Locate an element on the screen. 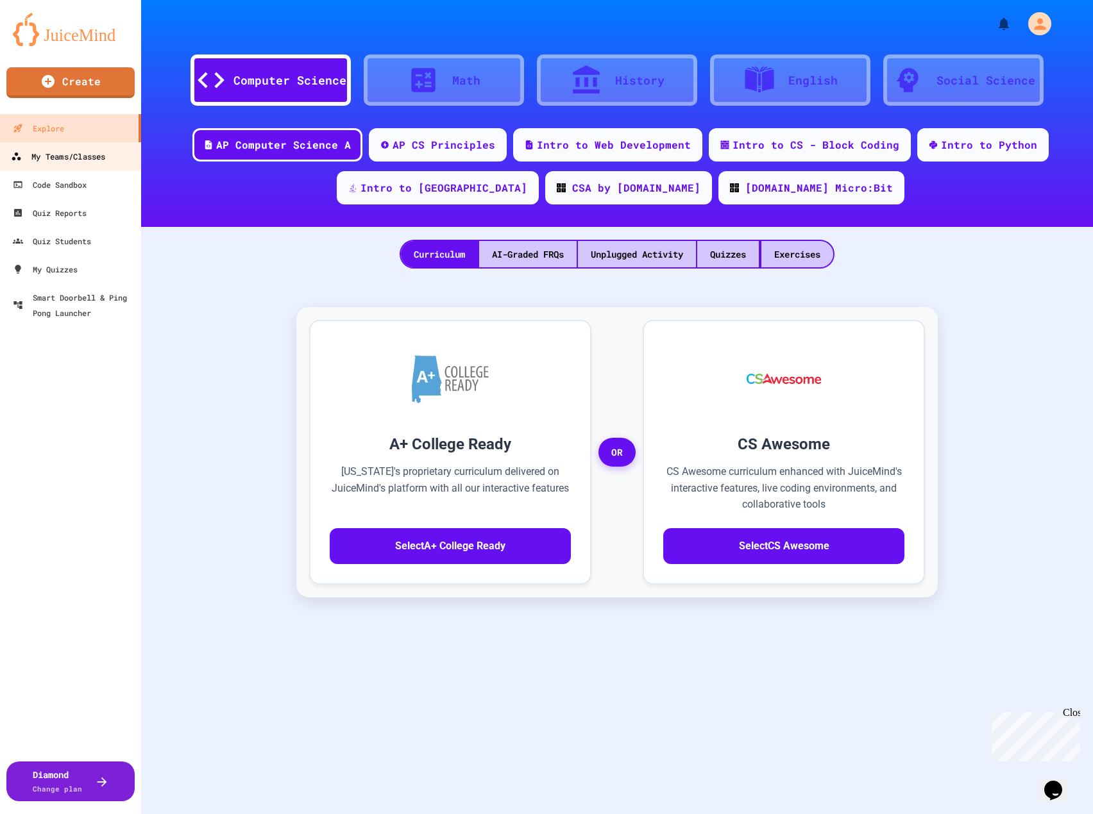 This screenshot has width=1093, height=814. div: AP CS Principles is located at coordinates (444, 145).